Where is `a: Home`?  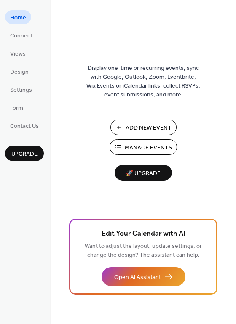 a: Home is located at coordinates (18, 17).